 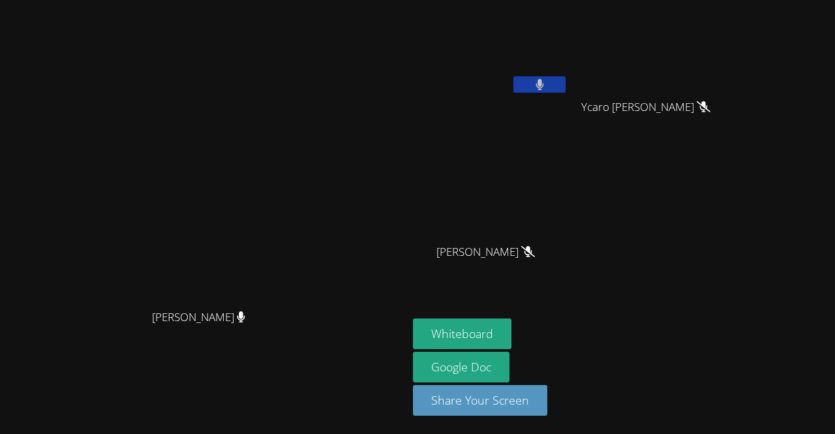 I want to click on a: Google Doc, so click(x=461, y=367).